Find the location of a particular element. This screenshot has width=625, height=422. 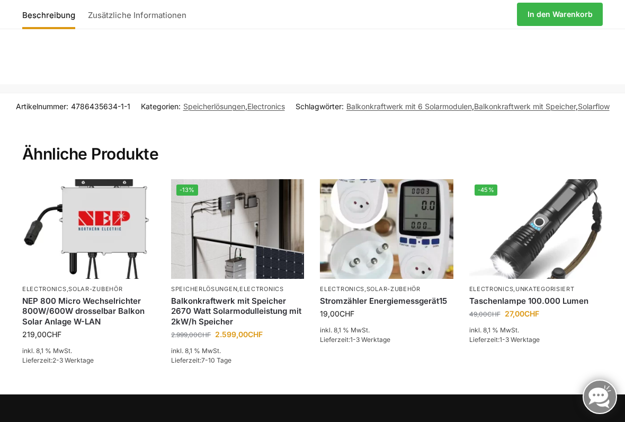

bdi: 2.999,00 is located at coordinates (191, 334).